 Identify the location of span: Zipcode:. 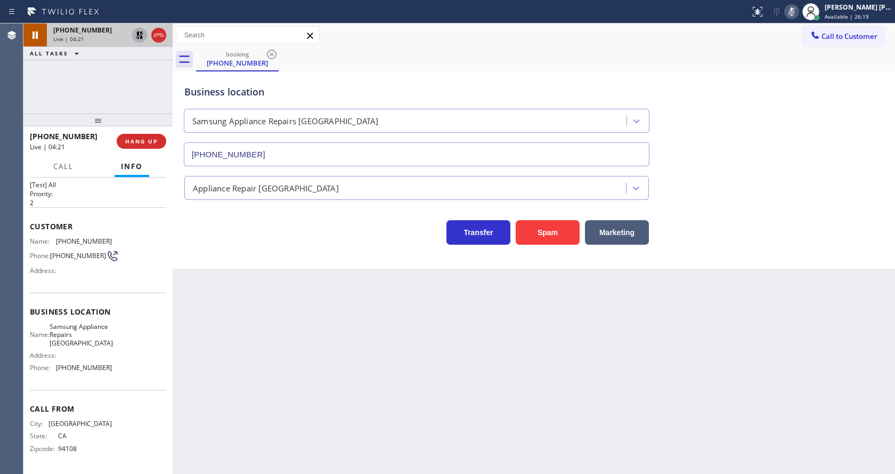
(44, 448).